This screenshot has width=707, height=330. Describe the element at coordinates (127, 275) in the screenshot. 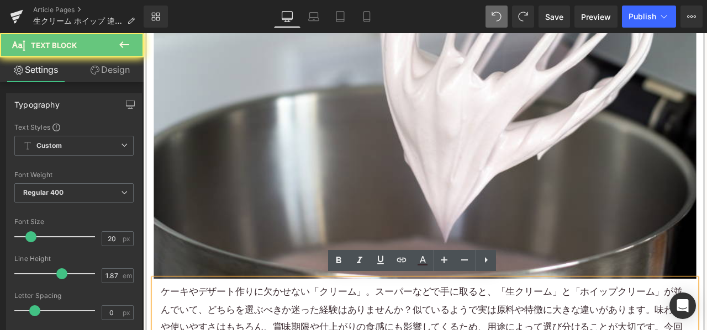

I see `span: em` at that location.